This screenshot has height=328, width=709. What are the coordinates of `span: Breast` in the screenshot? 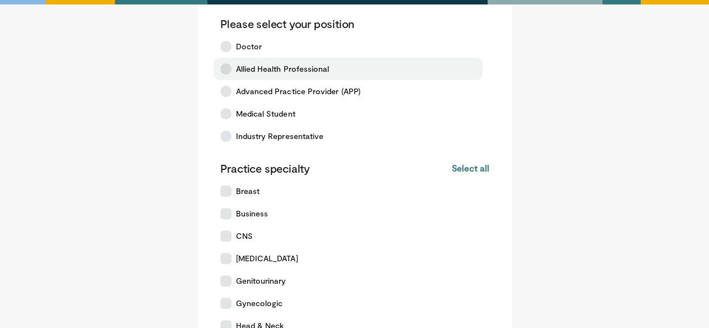 It's located at (248, 191).